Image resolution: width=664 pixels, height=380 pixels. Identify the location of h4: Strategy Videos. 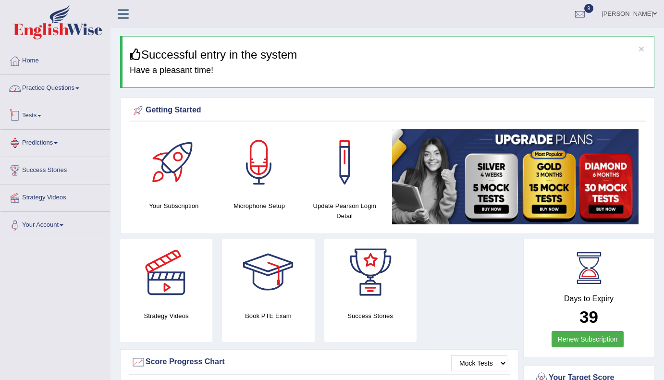
(166, 315).